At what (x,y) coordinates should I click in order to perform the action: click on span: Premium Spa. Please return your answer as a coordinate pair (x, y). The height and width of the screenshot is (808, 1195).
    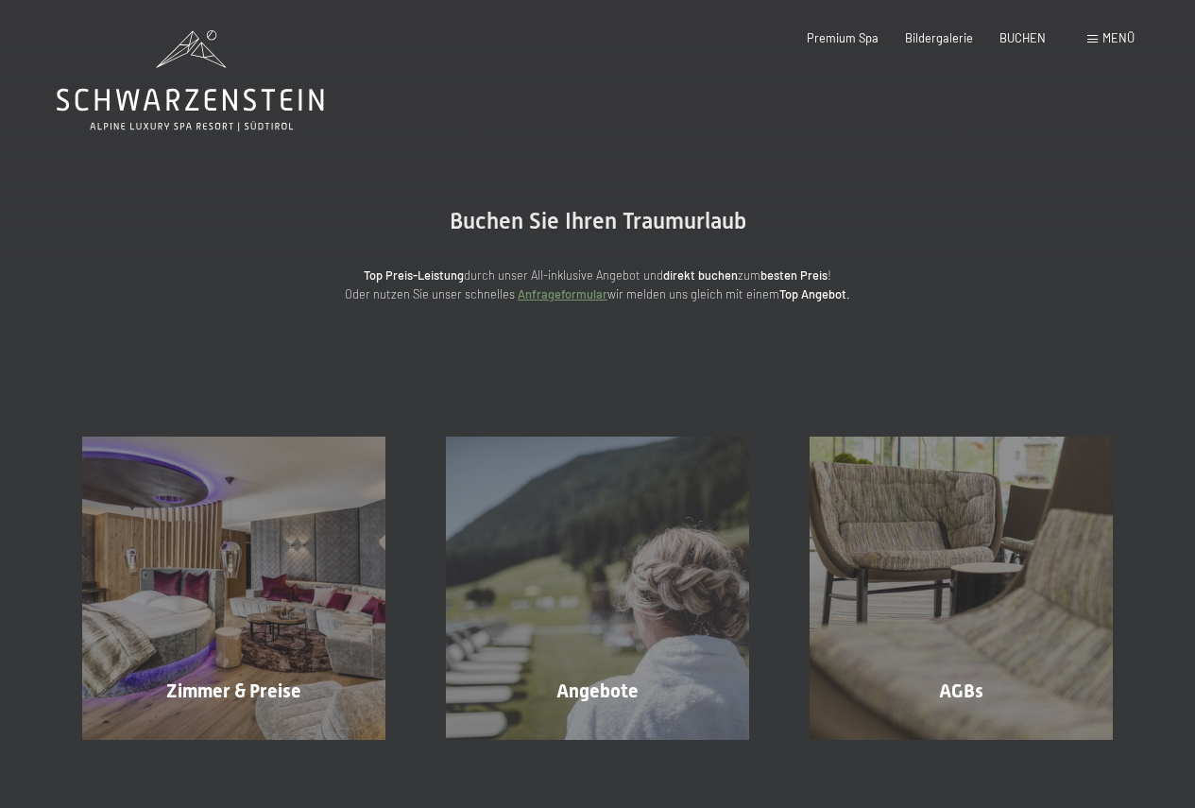
    Looking at the image, I should click on (842, 38).